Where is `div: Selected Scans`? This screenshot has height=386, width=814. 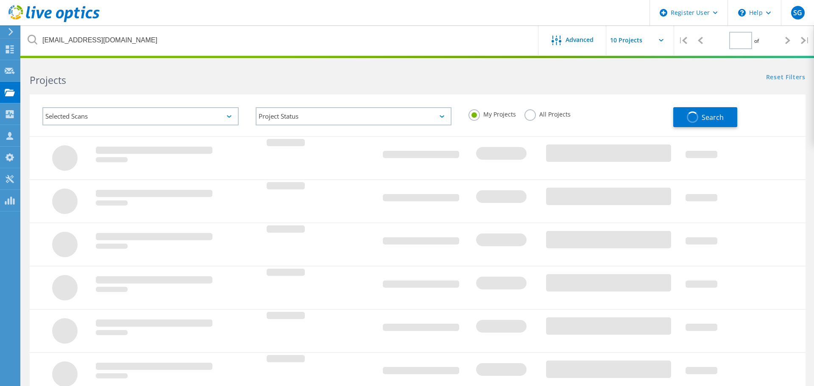
div: Selected Scans is located at coordinates (140, 116).